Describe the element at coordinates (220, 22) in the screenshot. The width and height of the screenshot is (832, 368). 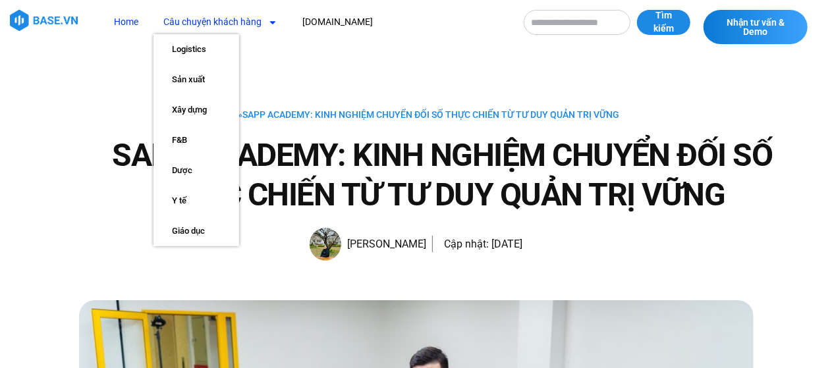
I see `a: Câu chuyện khách hàng` at that location.